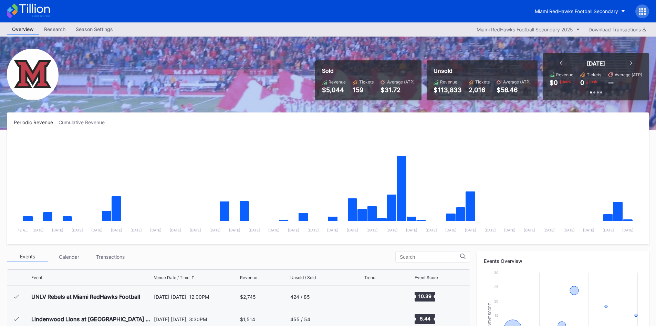 This screenshot has width=656, height=326. Describe the element at coordinates (514, 90) in the screenshot. I see `div: $56.46` at that location.